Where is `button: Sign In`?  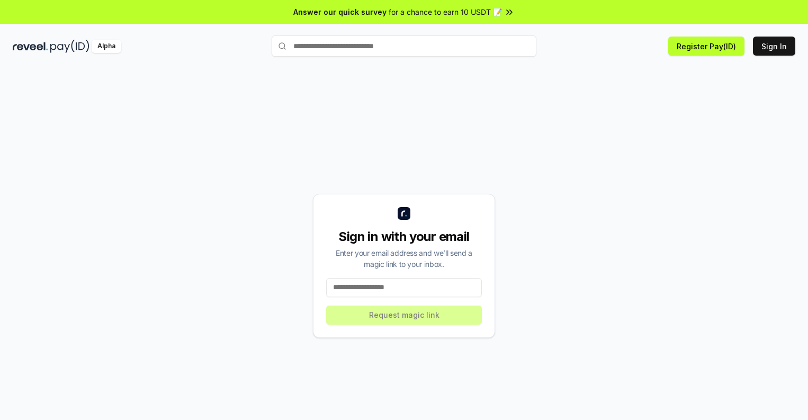
button: Sign In is located at coordinates (774, 46).